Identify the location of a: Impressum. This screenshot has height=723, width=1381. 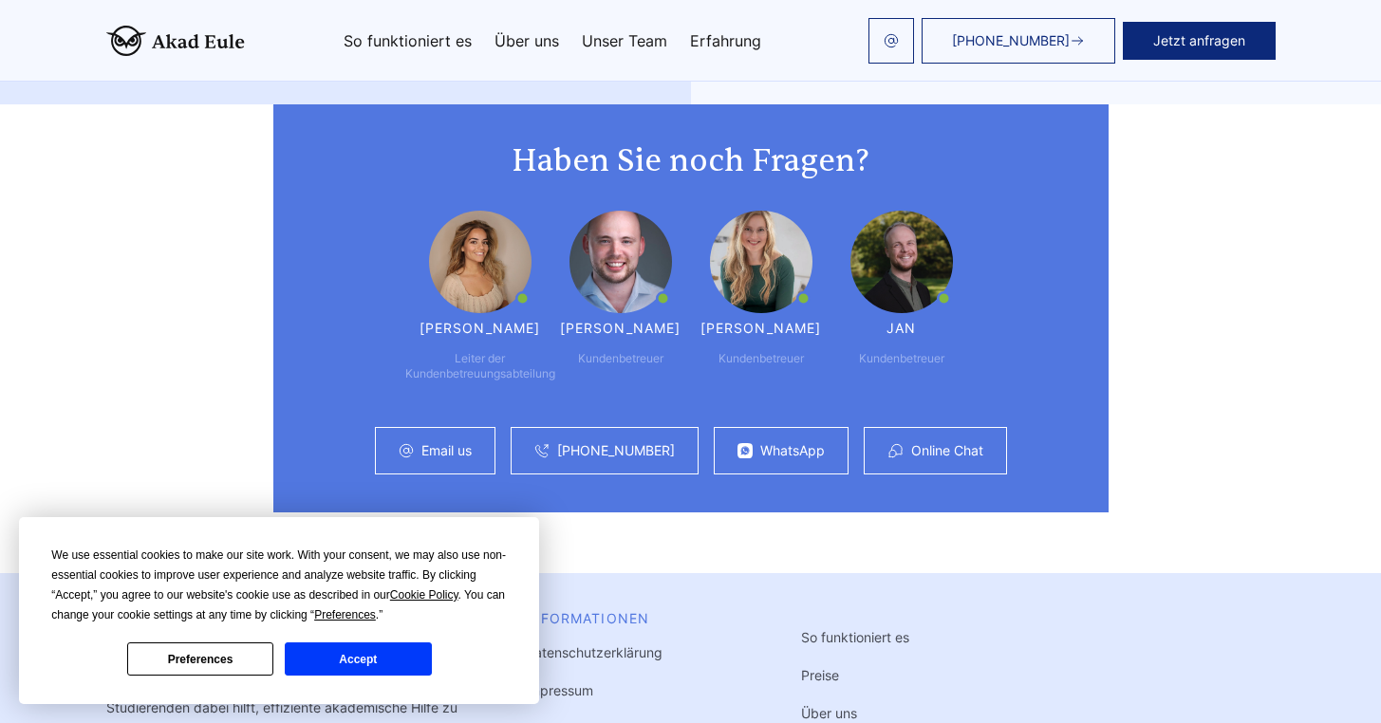
(559, 690).